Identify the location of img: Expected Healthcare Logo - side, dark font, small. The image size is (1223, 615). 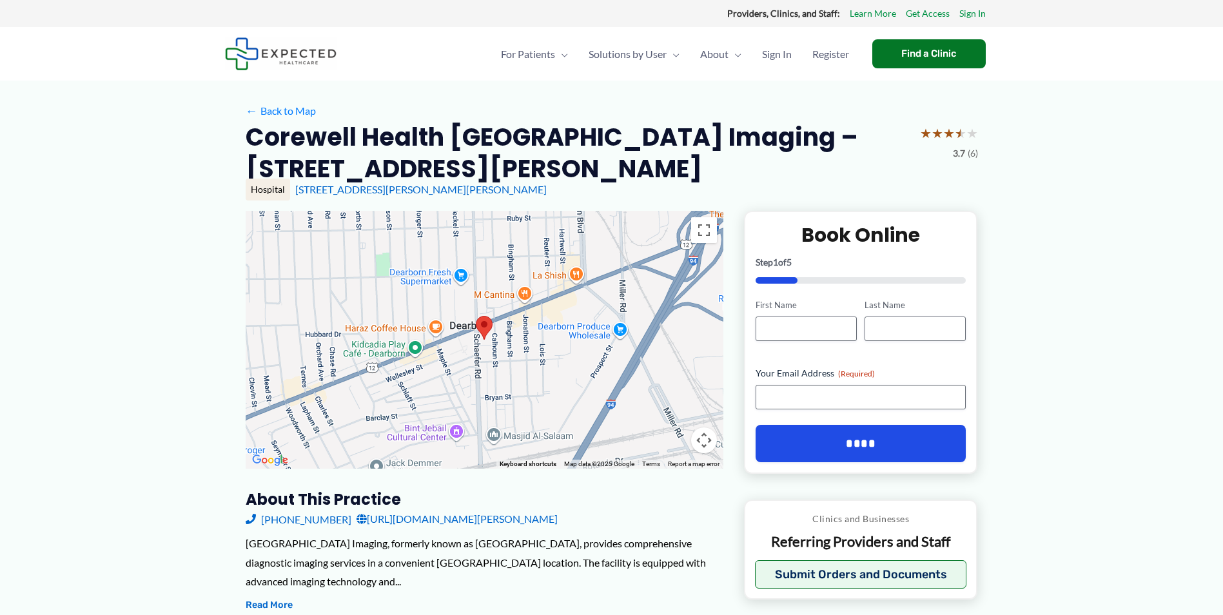
(280, 54).